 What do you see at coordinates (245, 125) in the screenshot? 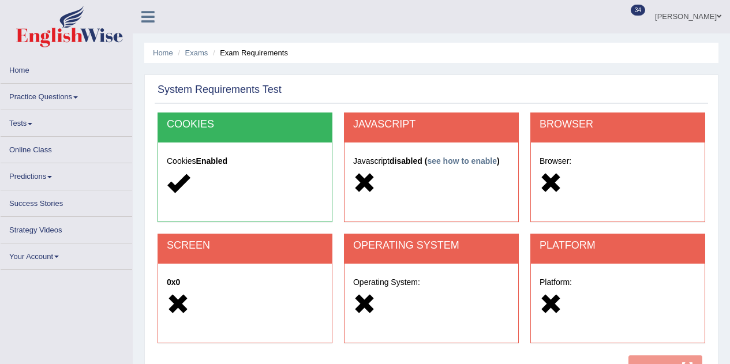
I see `h2: COOKIES` at bounding box center [245, 125].